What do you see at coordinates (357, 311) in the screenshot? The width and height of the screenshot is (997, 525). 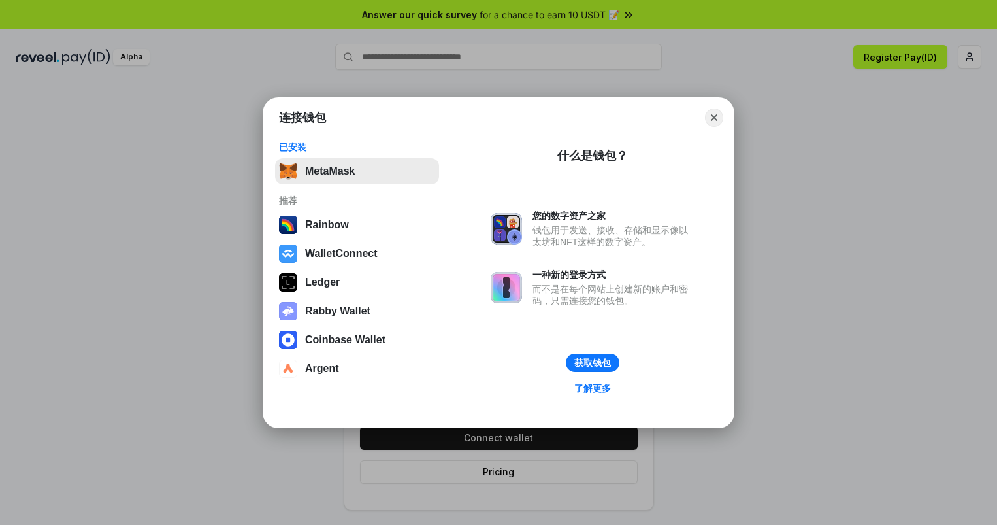 I see `button: Rabby Wallet` at bounding box center [357, 311].